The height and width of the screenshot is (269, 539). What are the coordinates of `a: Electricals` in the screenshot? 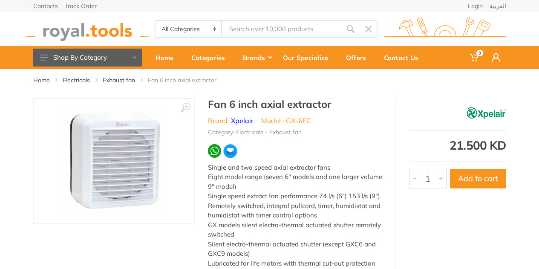 It's located at (76, 80).